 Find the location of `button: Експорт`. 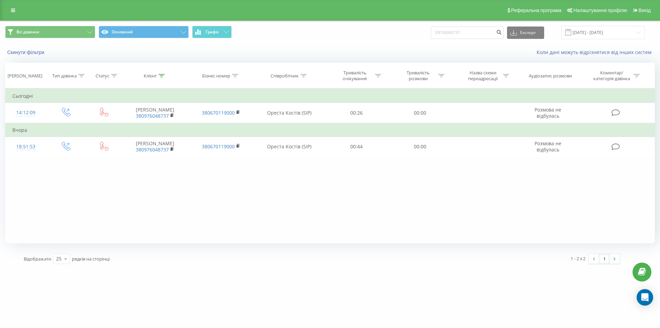

button: Експорт is located at coordinates (526, 33).